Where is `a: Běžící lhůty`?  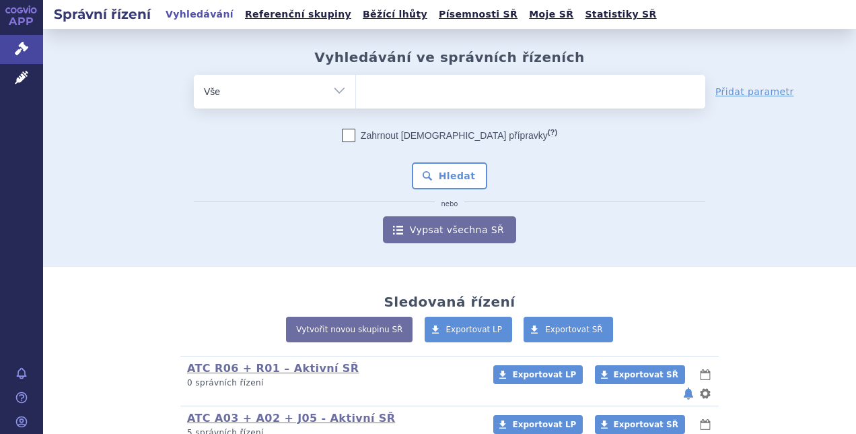 a: Běžící lhůty is located at coordinates (395, 14).